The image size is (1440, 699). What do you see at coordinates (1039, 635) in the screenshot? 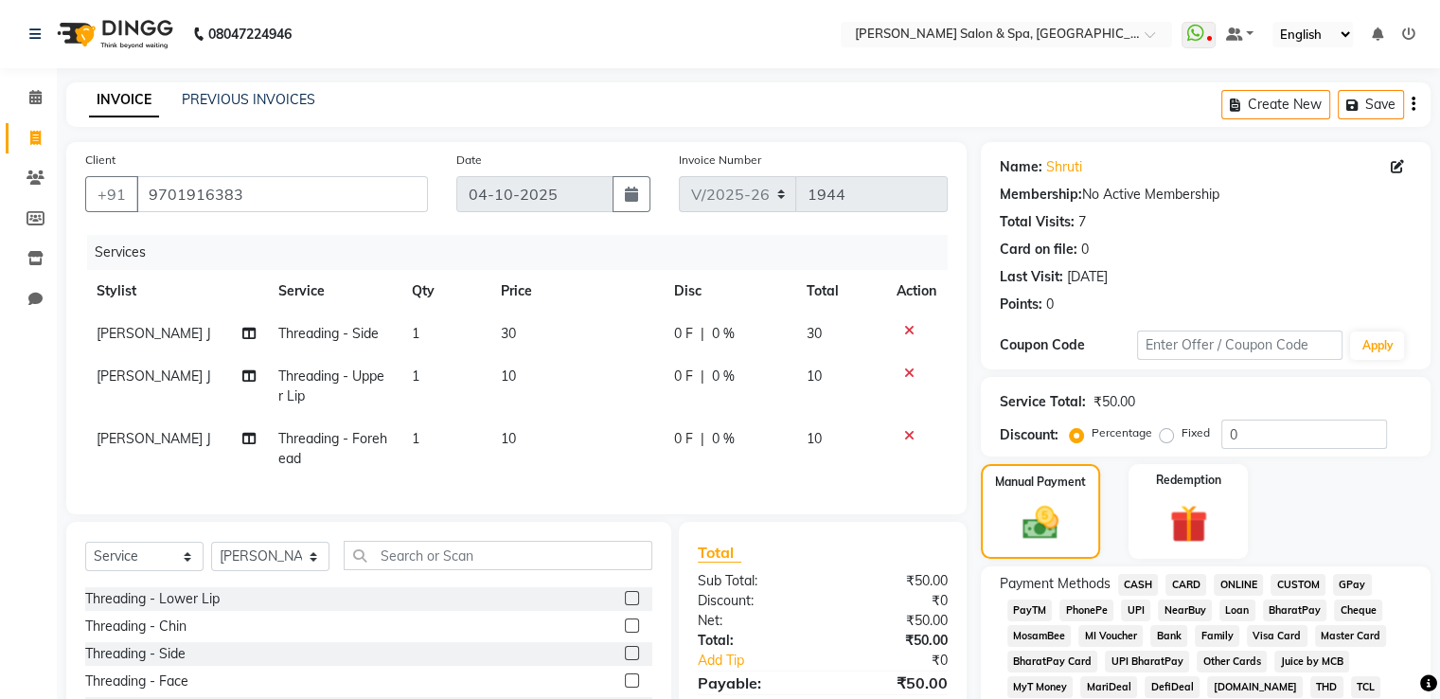
I see `span: MosamBee` at bounding box center [1039, 635].